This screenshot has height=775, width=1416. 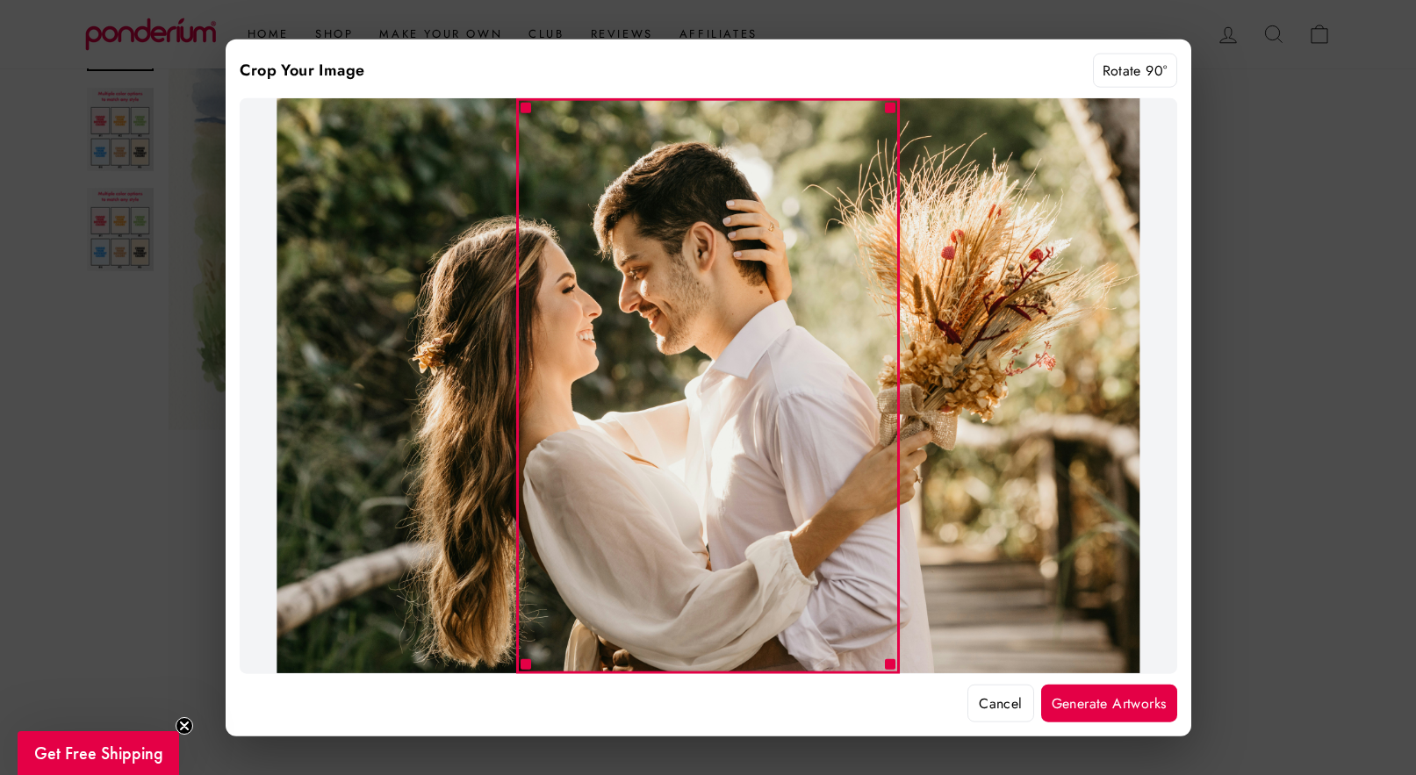 I want to click on img: Z, so click(x=708, y=386).